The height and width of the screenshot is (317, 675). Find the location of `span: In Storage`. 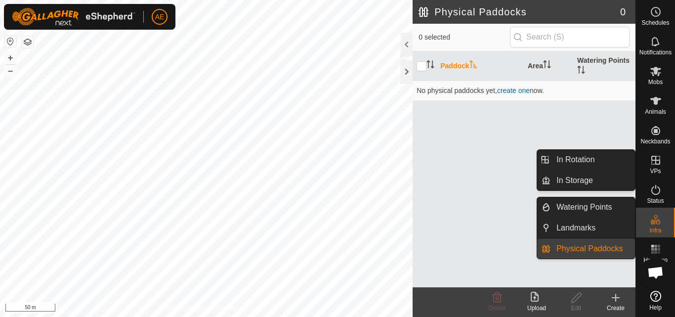

span: In Storage is located at coordinates (575, 180).